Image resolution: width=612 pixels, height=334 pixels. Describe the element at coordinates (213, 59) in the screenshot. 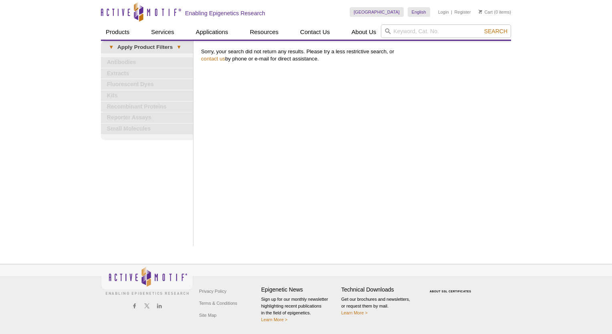

I see `a: contact us` at that location.